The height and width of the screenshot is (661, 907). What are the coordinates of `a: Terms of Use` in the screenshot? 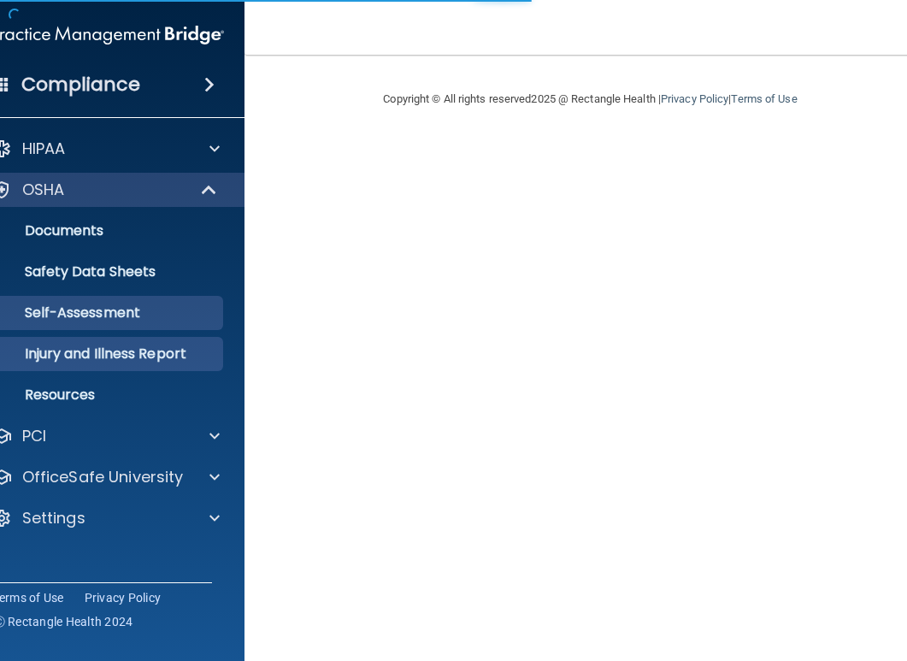 It's located at (763, 98).